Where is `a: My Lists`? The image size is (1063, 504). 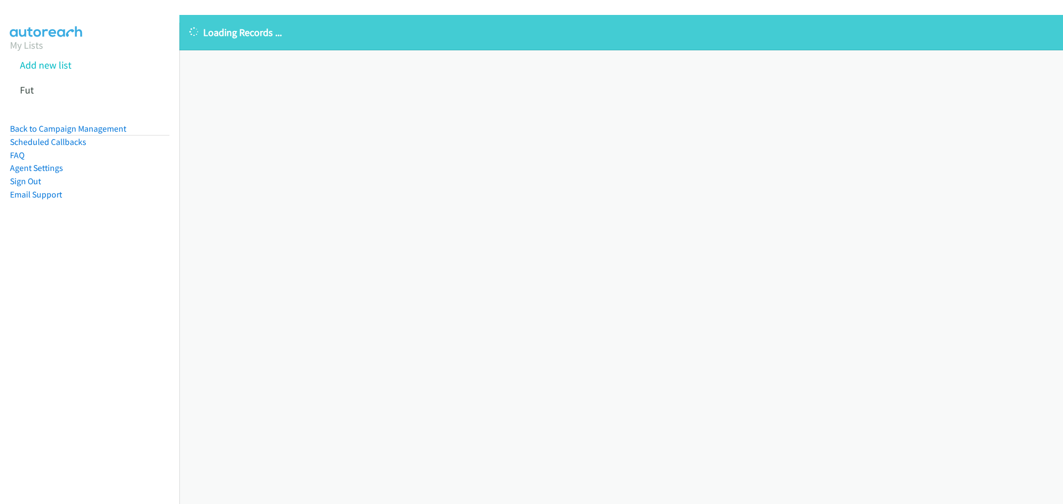 a: My Lists is located at coordinates (27, 45).